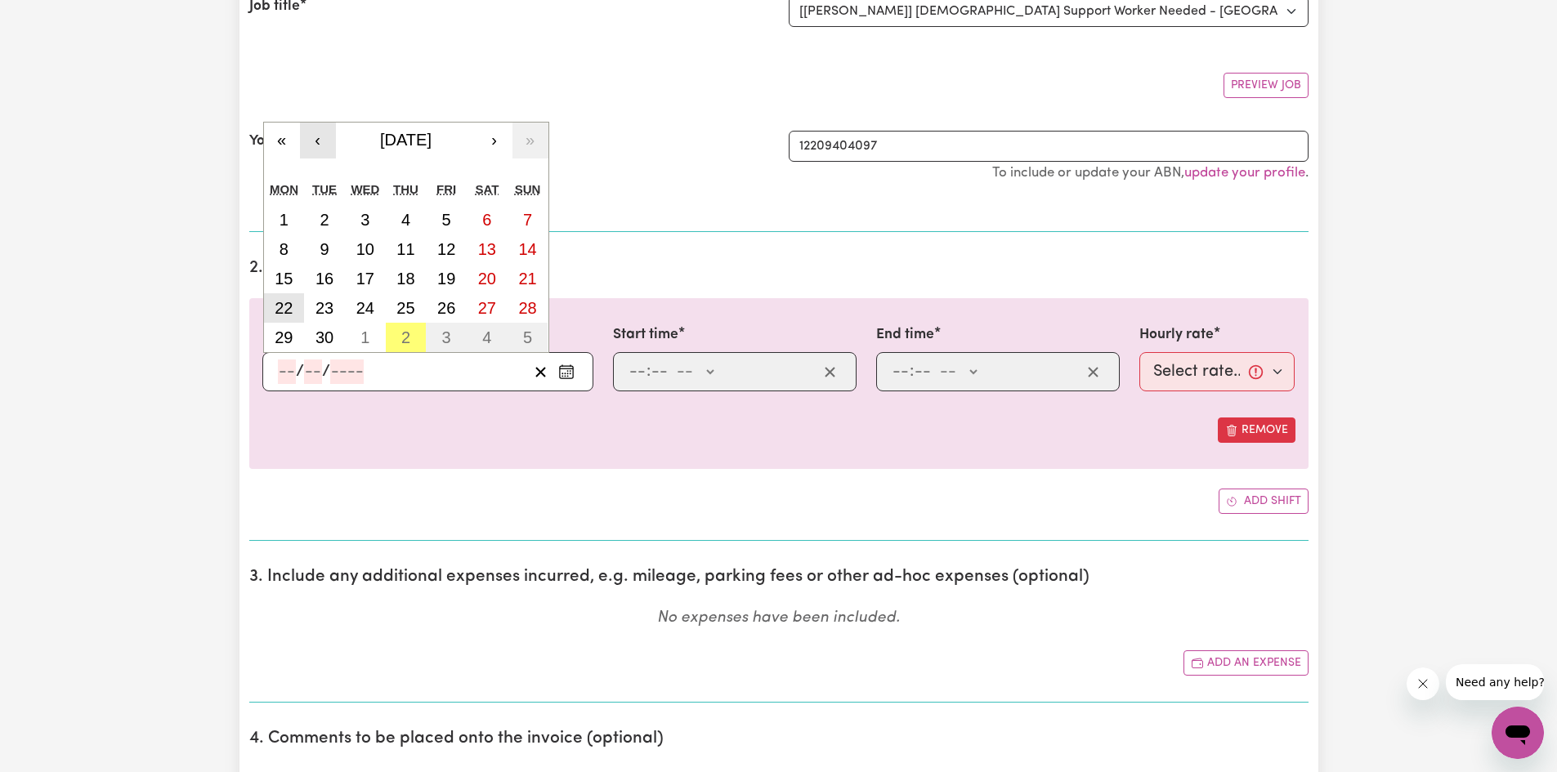 Image resolution: width=1557 pixels, height=772 pixels. What do you see at coordinates (324, 249) in the screenshot?
I see `button: September 9, 2025` at bounding box center [324, 249].